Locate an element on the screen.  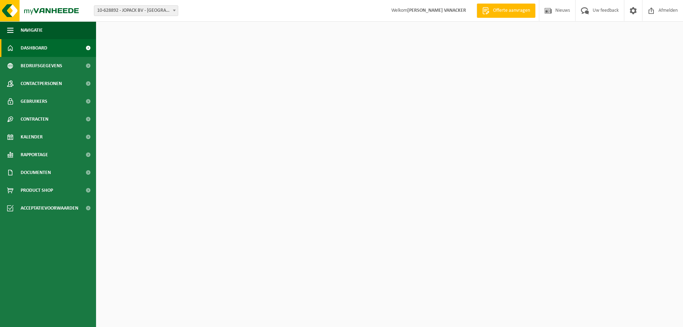
span: Acceptatievoorwaarden is located at coordinates (49, 208).